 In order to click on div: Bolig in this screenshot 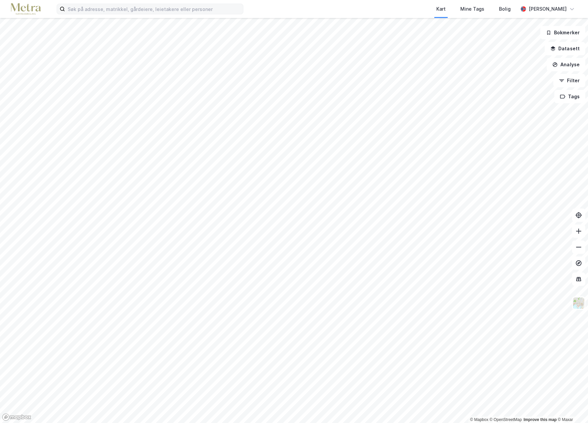, I will do `click(505, 9)`.